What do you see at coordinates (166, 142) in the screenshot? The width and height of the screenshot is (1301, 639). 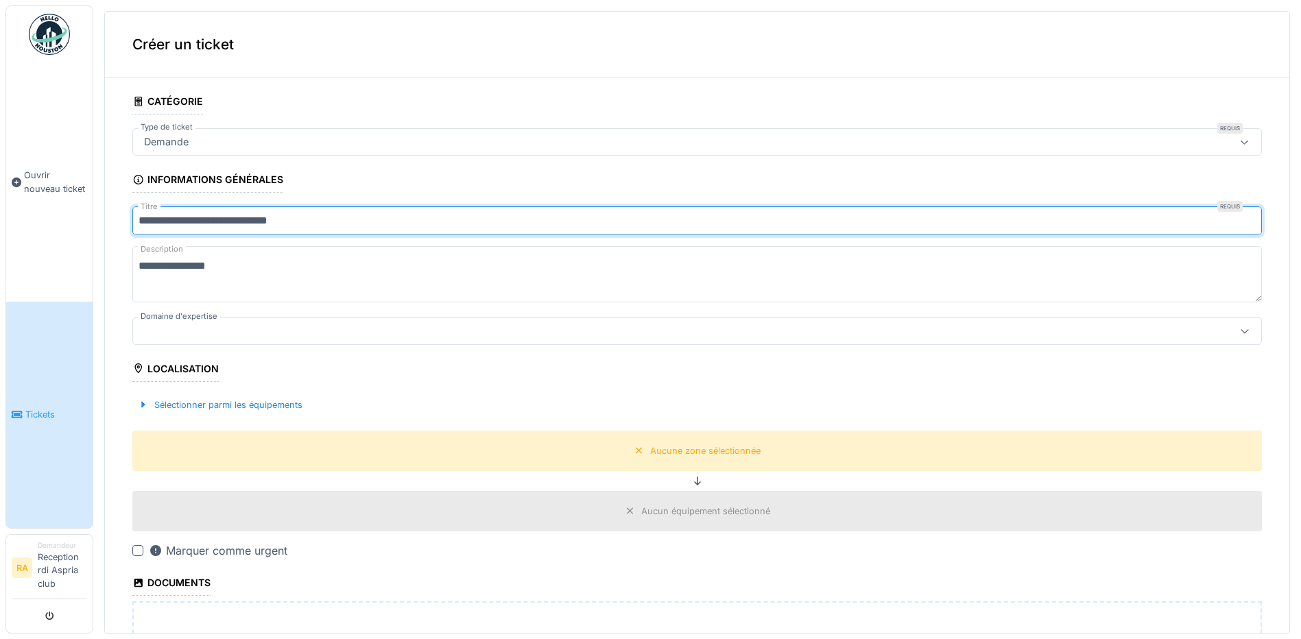 I see `div: Demande` at bounding box center [166, 142].